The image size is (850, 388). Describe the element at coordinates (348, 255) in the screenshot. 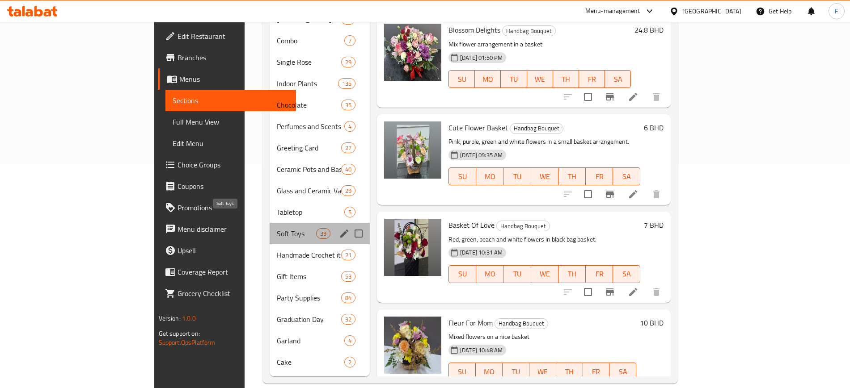

I see `span: 21` at that location.